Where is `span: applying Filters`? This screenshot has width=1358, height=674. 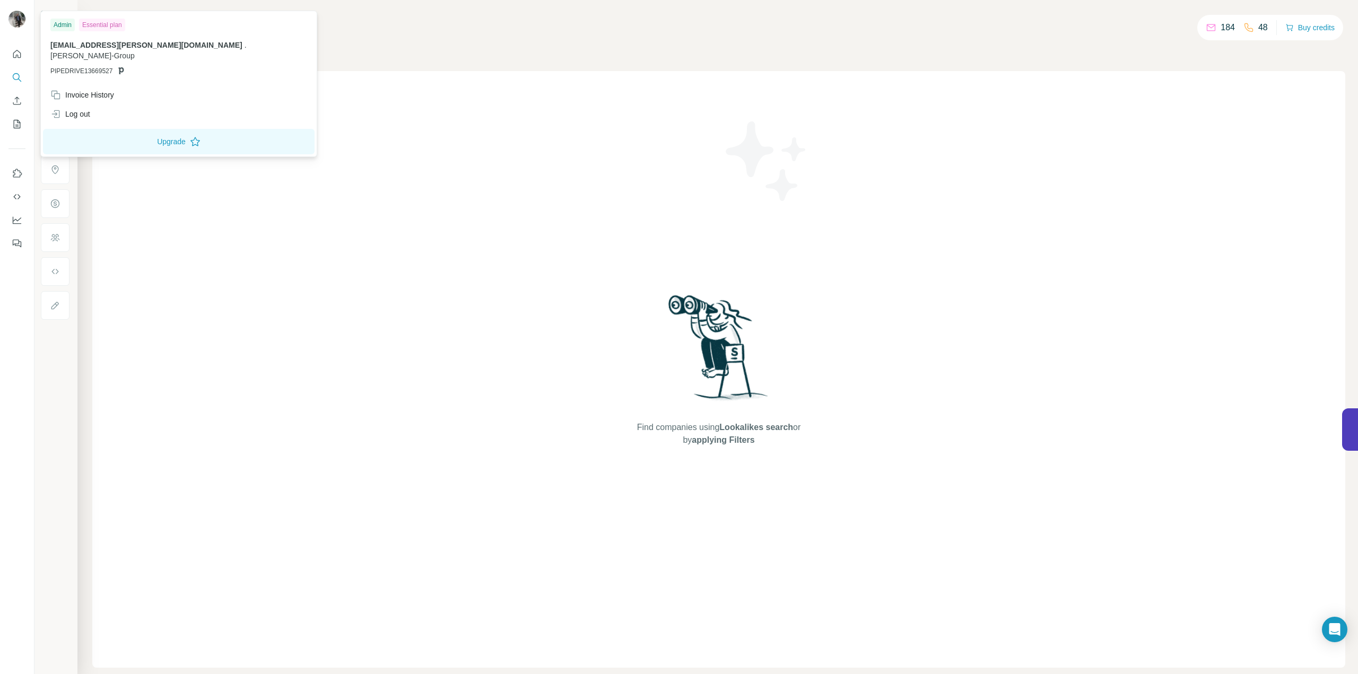
span: applying Filters is located at coordinates (723, 440).